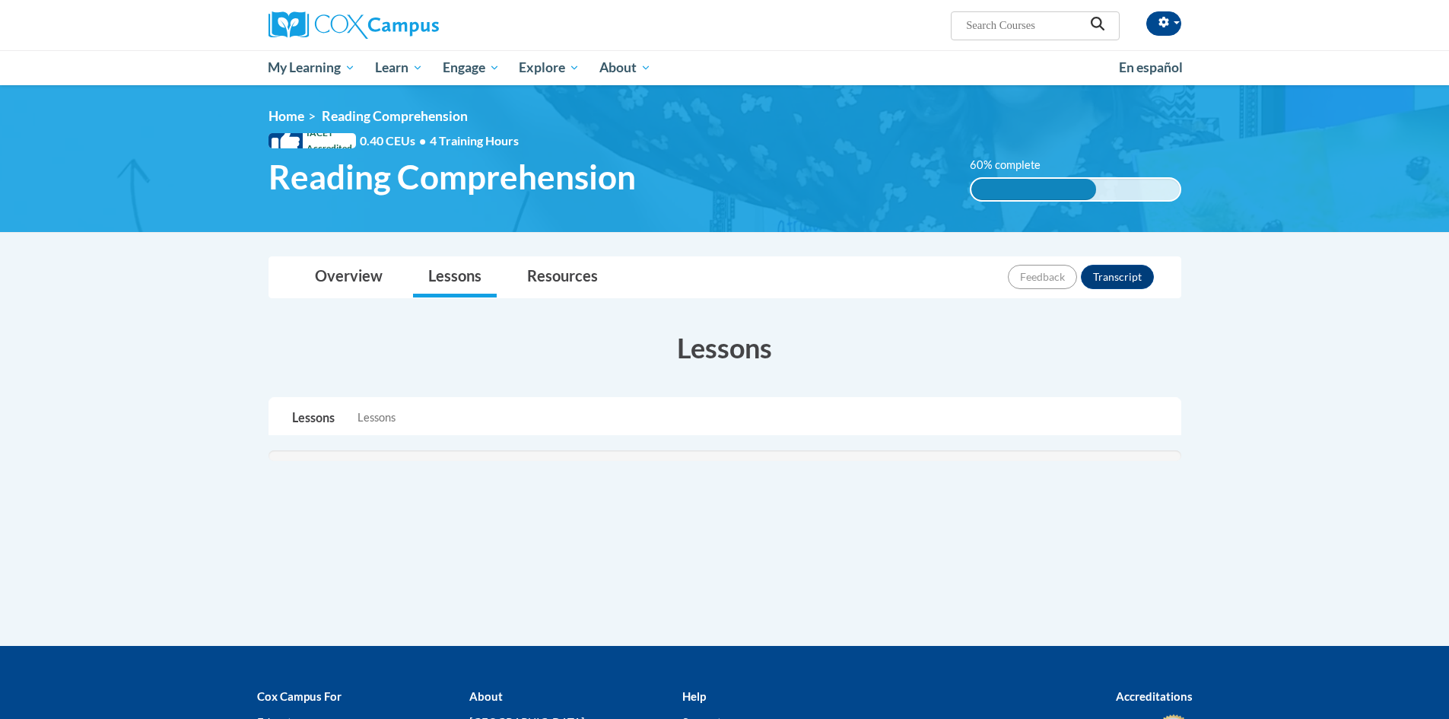 The width and height of the screenshot is (1449, 719). I want to click on span: En español, so click(1151, 67).